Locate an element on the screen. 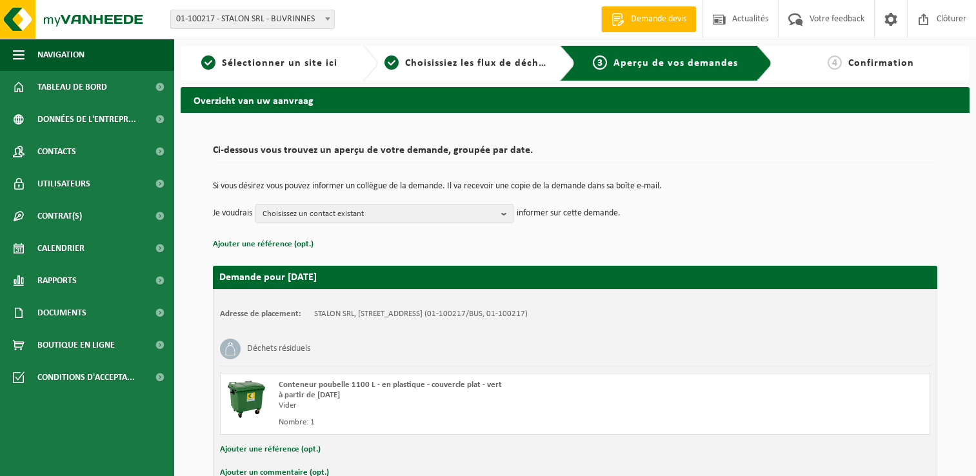 The image size is (976, 476). p: Je voudrais is located at coordinates (232, 214).